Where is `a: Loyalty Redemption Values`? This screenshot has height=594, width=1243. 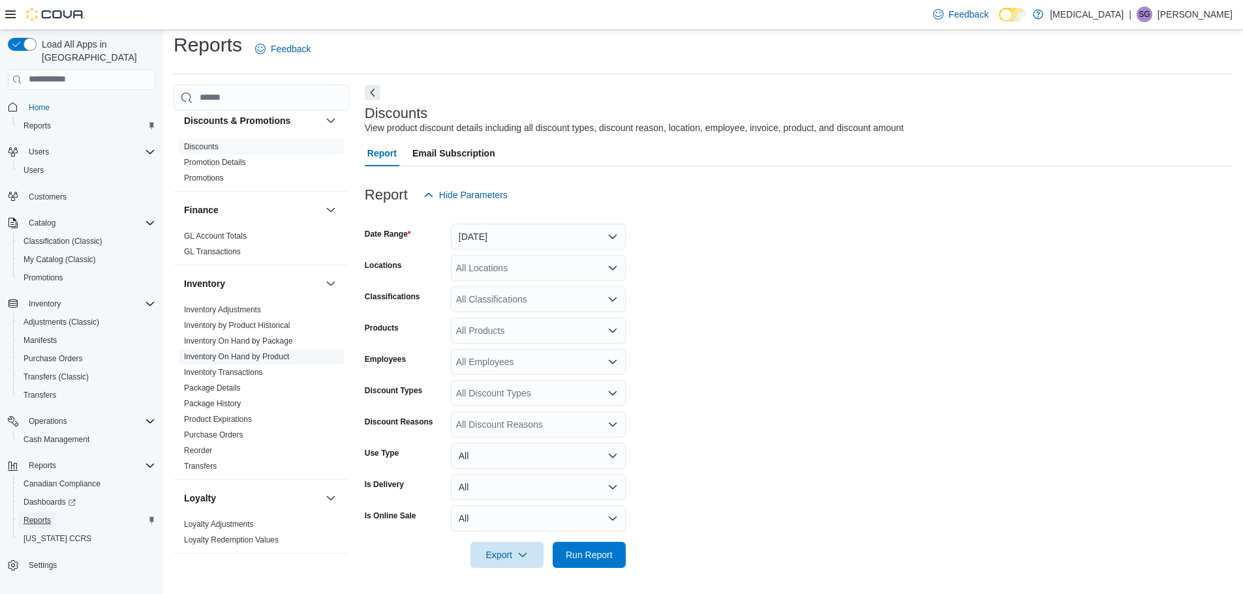 a: Loyalty Redemption Values is located at coordinates (231, 540).